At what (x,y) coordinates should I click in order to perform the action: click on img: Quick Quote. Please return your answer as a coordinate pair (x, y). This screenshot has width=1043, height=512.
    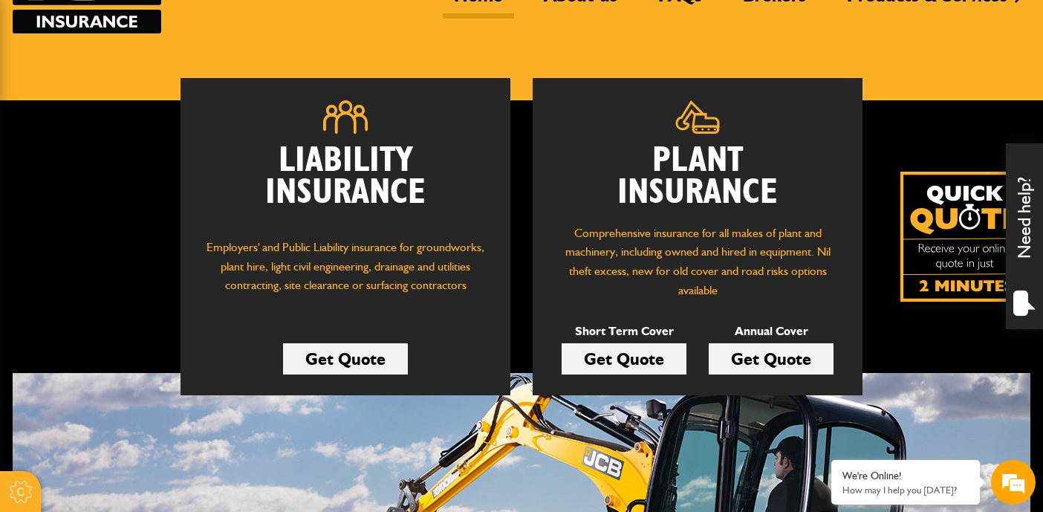
    Looking at the image, I should click on (965, 236).